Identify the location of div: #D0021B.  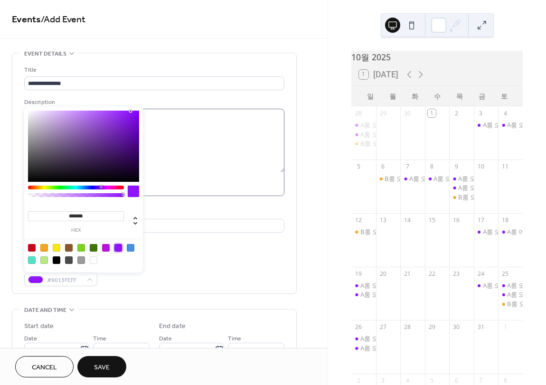
(32, 248).